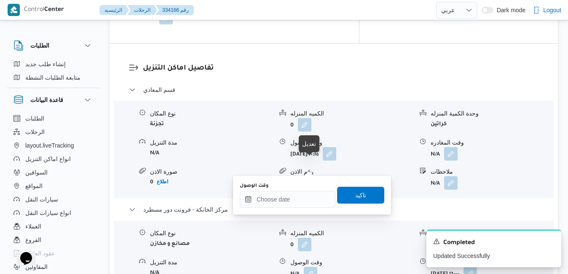 This screenshot has width=568, height=274. What do you see at coordinates (492, 113) in the screenshot?
I see `div: وحدة الكمية المنزله` at bounding box center [492, 113].